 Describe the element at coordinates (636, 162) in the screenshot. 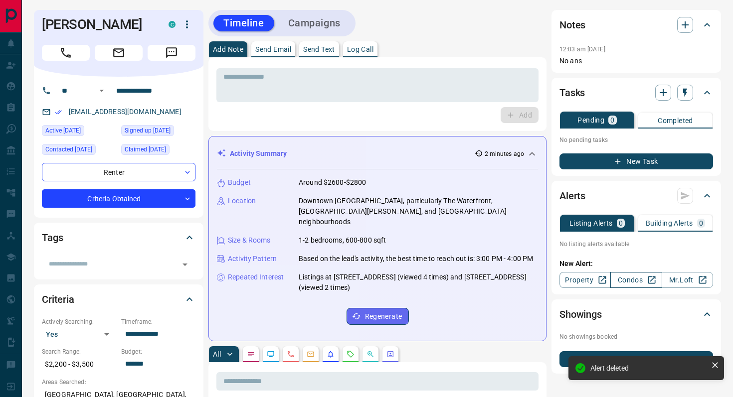

I see `button: New Task` at that location.